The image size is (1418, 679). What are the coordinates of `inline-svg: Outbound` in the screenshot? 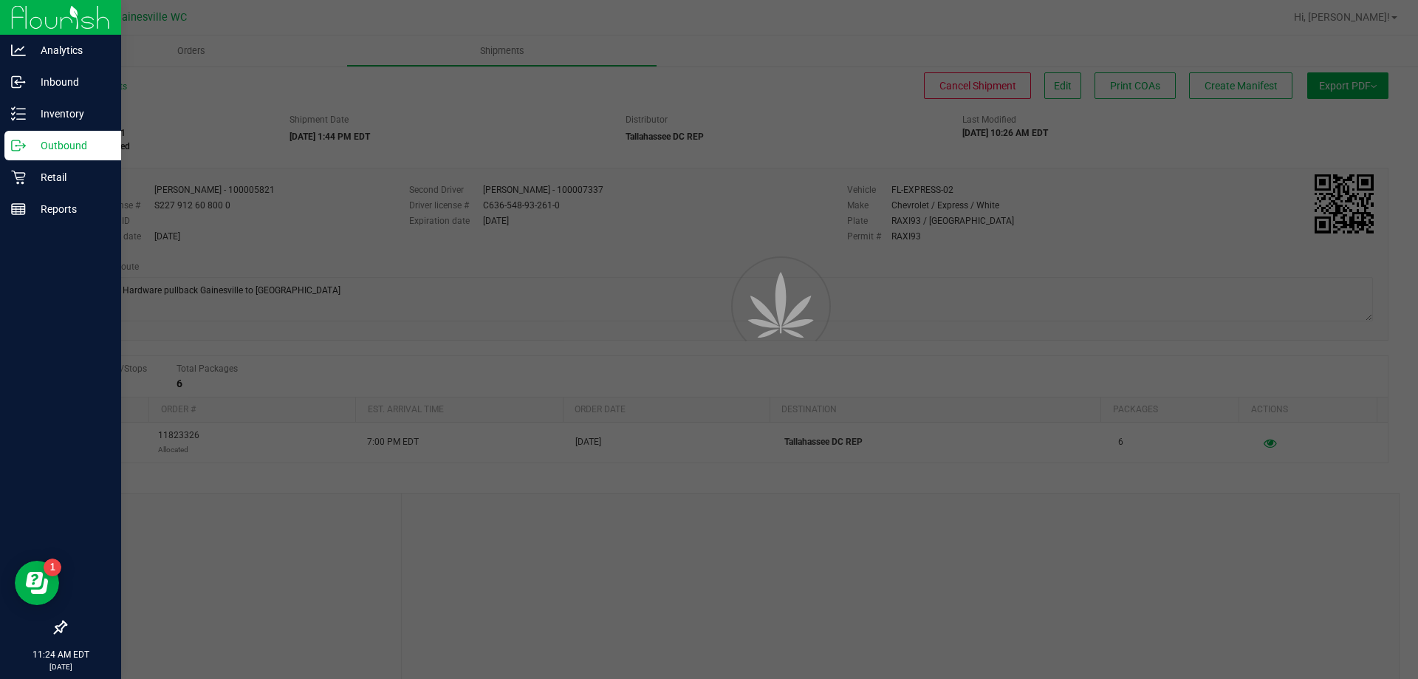 It's located at (18, 146).